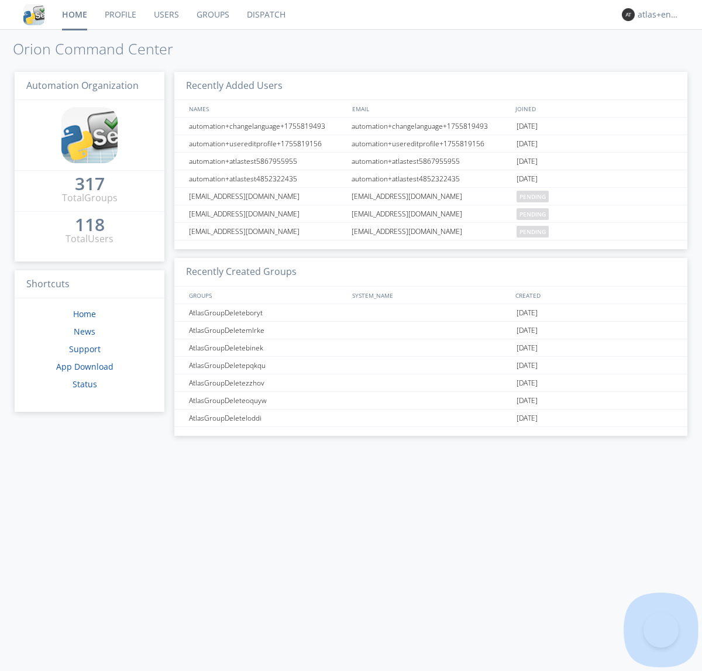  Describe the element at coordinates (266, 108) in the screenshot. I see `div: NAMES` at that location.